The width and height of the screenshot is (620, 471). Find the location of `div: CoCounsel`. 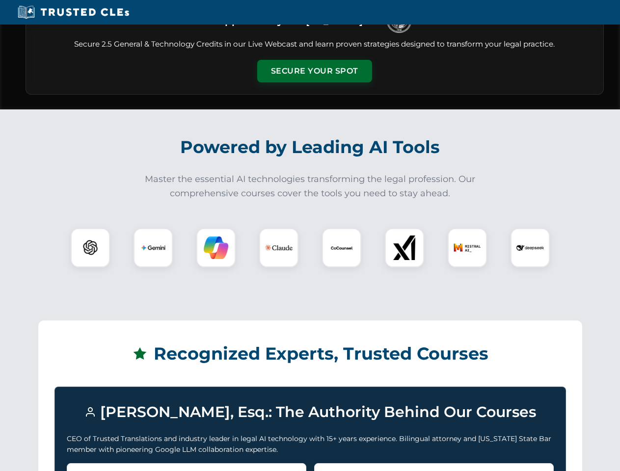

div: CoCounsel is located at coordinates (342, 248).